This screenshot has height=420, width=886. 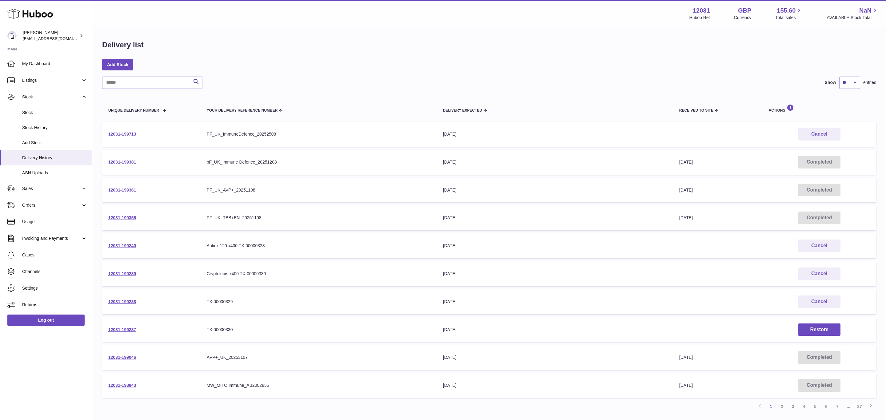 I want to click on span: Received to Site, so click(x=696, y=110).